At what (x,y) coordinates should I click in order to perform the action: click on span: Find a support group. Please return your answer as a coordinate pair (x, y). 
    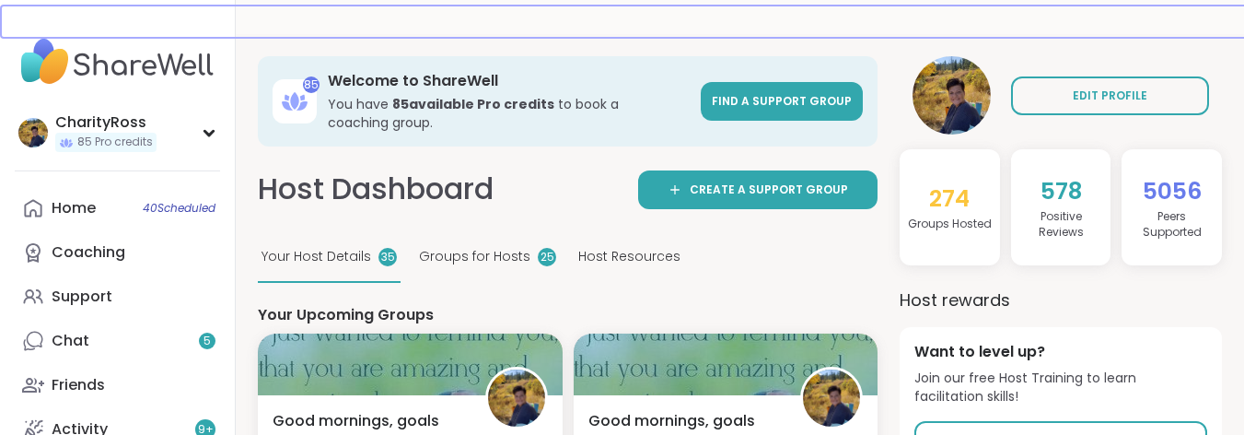
    Looking at the image, I should click on (782, 100).